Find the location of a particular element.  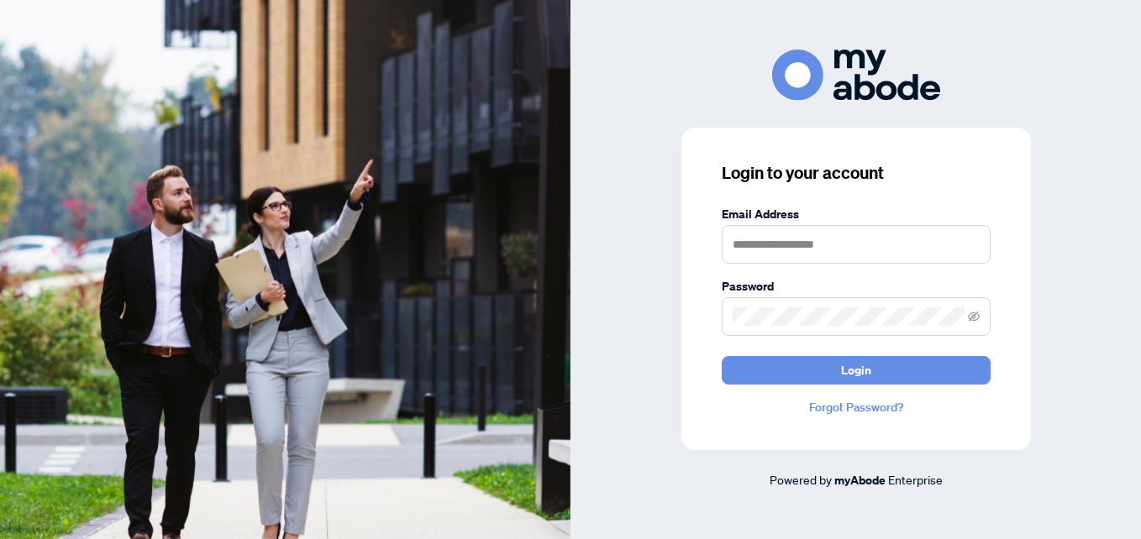

span: Login is located at coordinates (856, 370).